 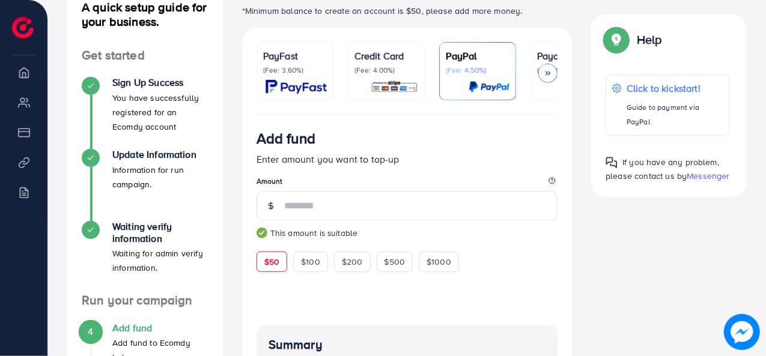 I want to click on img: image, so click(x=742, y=332).